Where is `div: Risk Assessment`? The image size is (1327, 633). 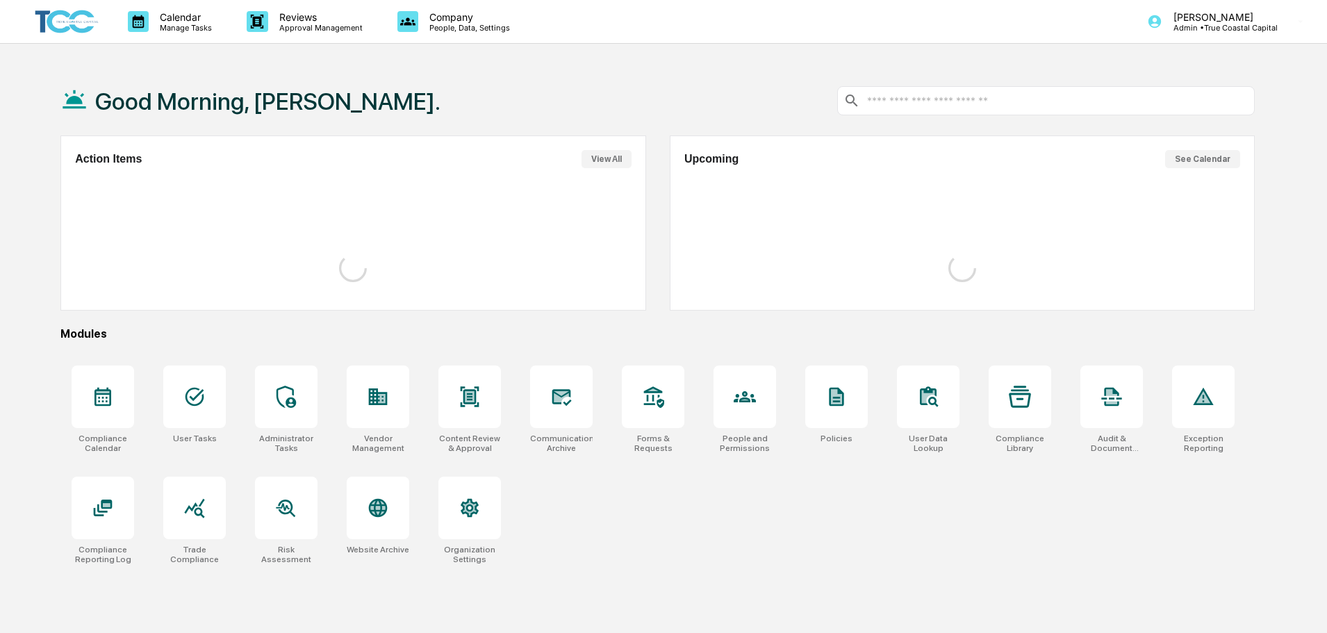 div: Risk Assessment is located at coordinates (286, 555).